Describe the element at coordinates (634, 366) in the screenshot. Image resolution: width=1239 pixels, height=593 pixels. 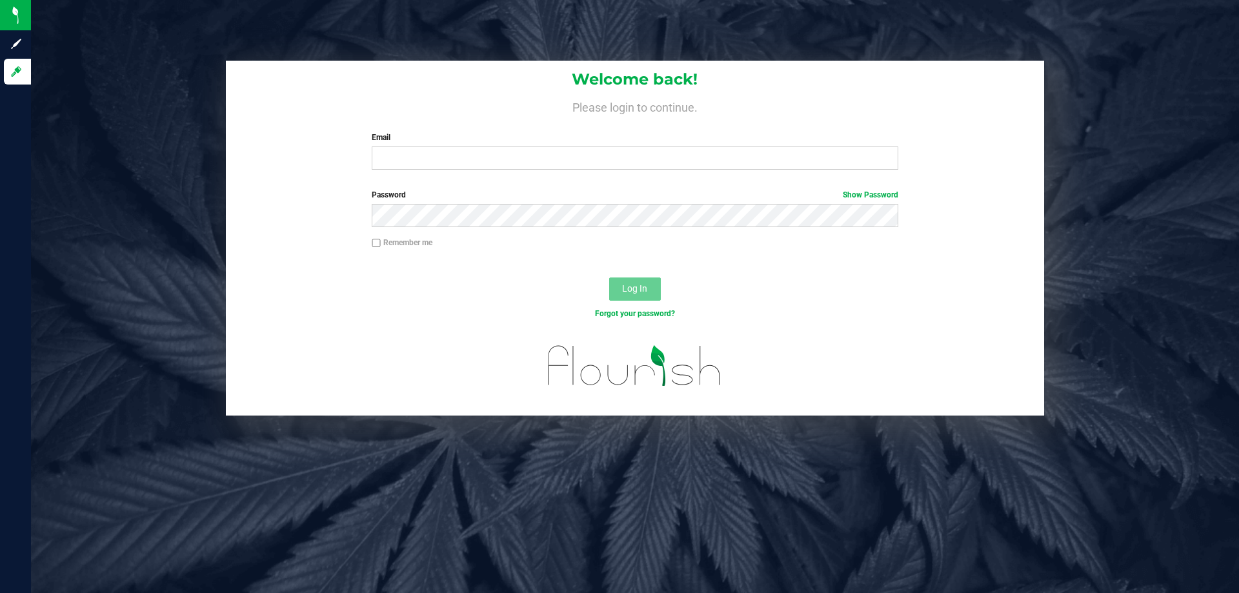
I see `img: flourish_logo.svg` at that location.